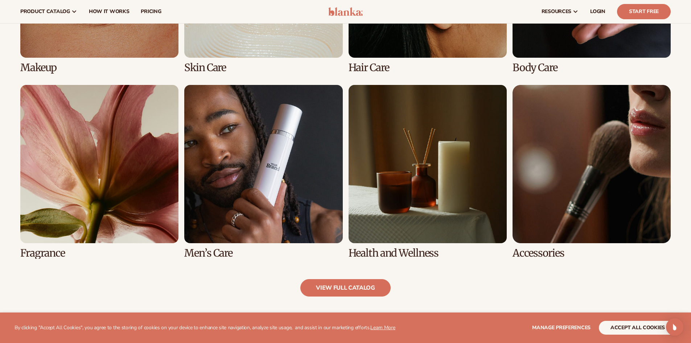  Describe the element at coordinates (598, 12) in the screenshot. I see `span: LOGIN` at that location.